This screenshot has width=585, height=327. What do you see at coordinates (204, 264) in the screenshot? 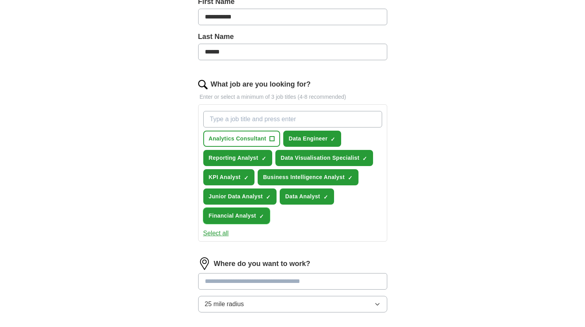
I see `img: location.png` at bounding box center [204, 264].